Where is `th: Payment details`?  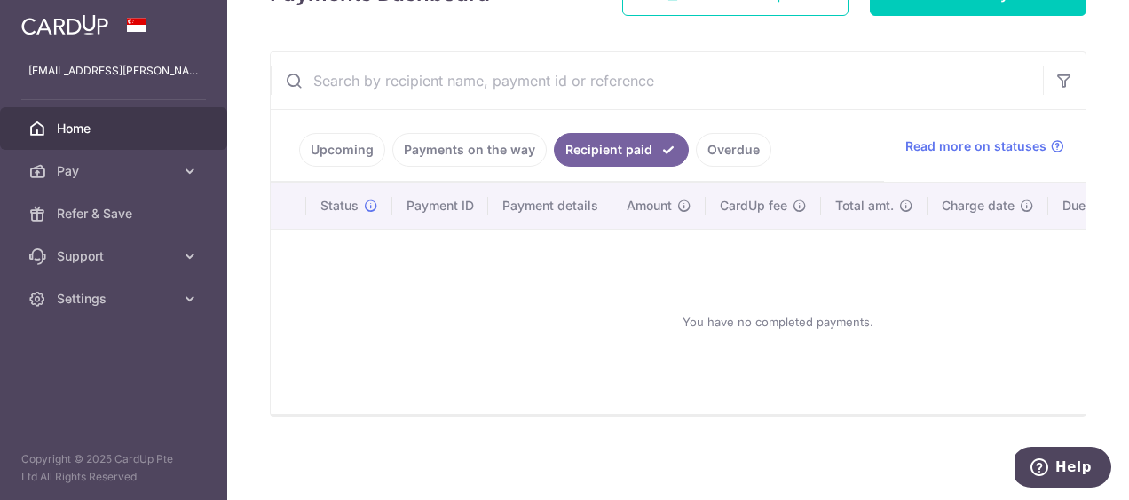
th: Payment details is located at coordinates (550, 206).